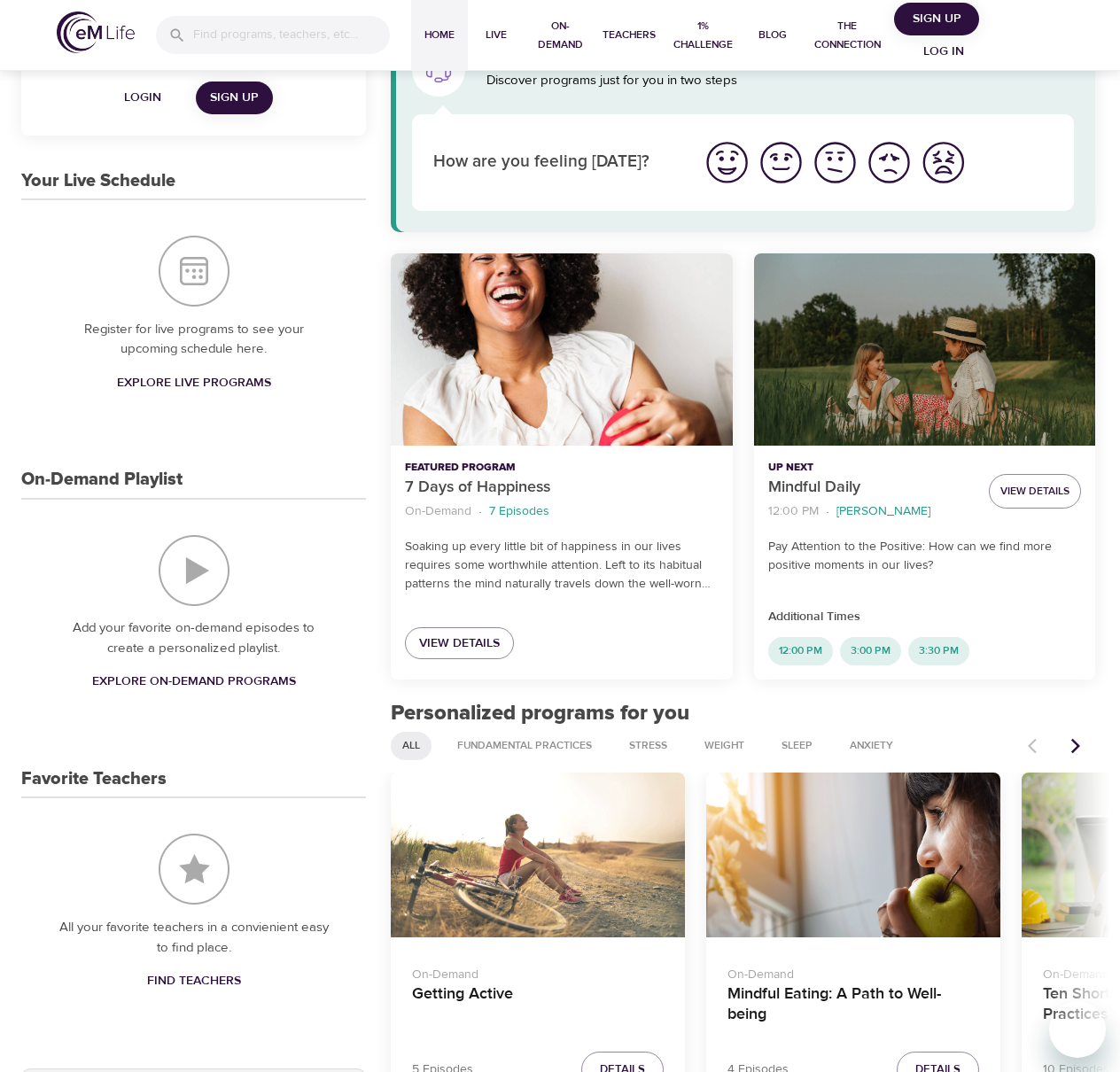  Describe the element at coordinates (797, 747) in the screenshot. I see `div: Sleep` at that location.